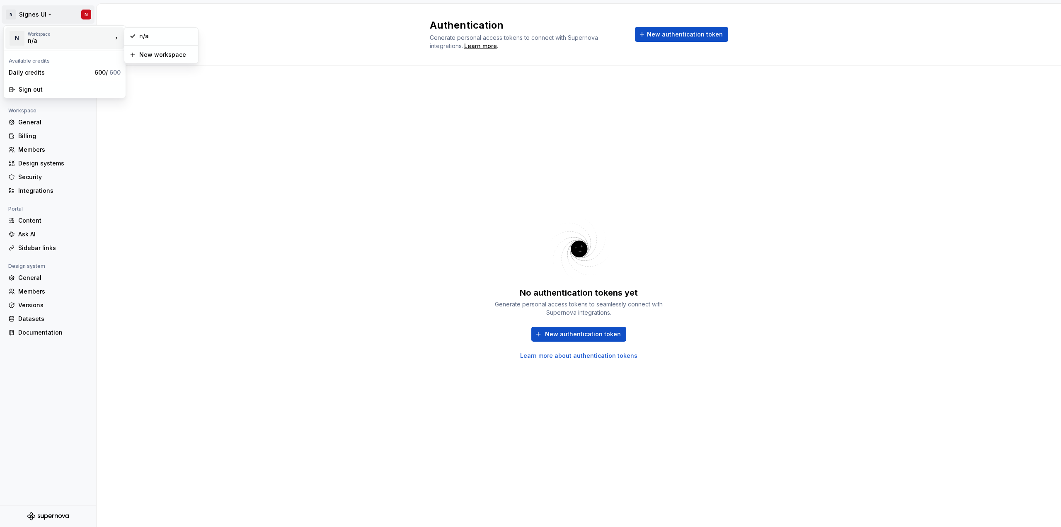 The image size is (1061, 527). I want to click on div: New workspace, so click(166, 55).